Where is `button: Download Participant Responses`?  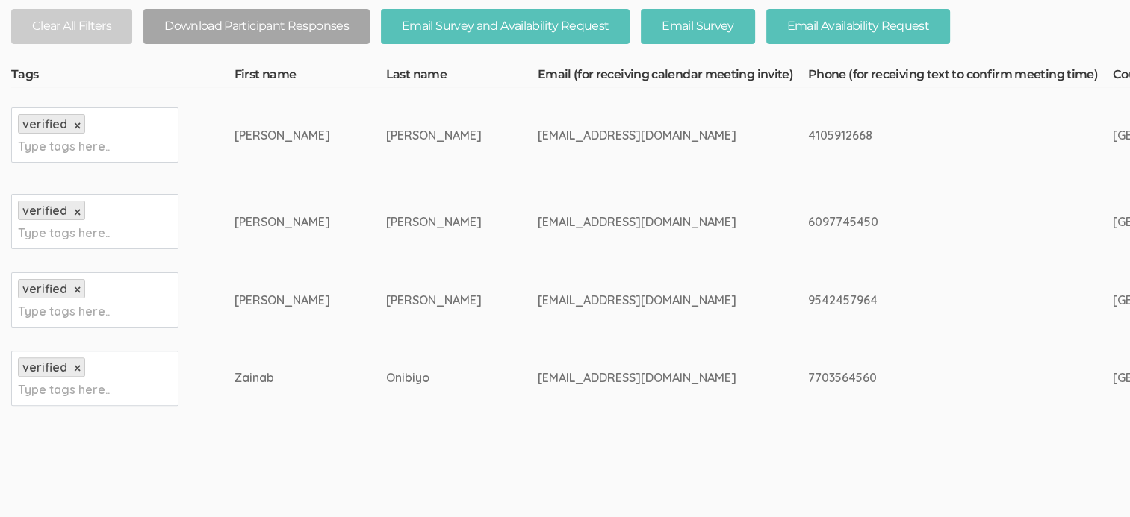
button: Download Participant Responses is located at coordinates (256, 26).